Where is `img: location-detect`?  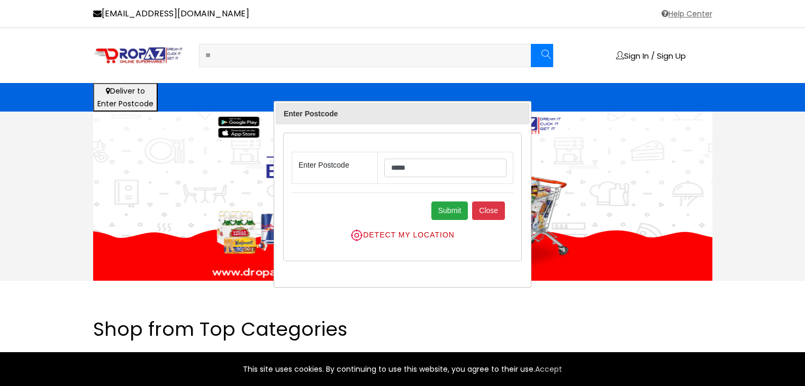 img: location-detect is located at coordinates (357, 236).